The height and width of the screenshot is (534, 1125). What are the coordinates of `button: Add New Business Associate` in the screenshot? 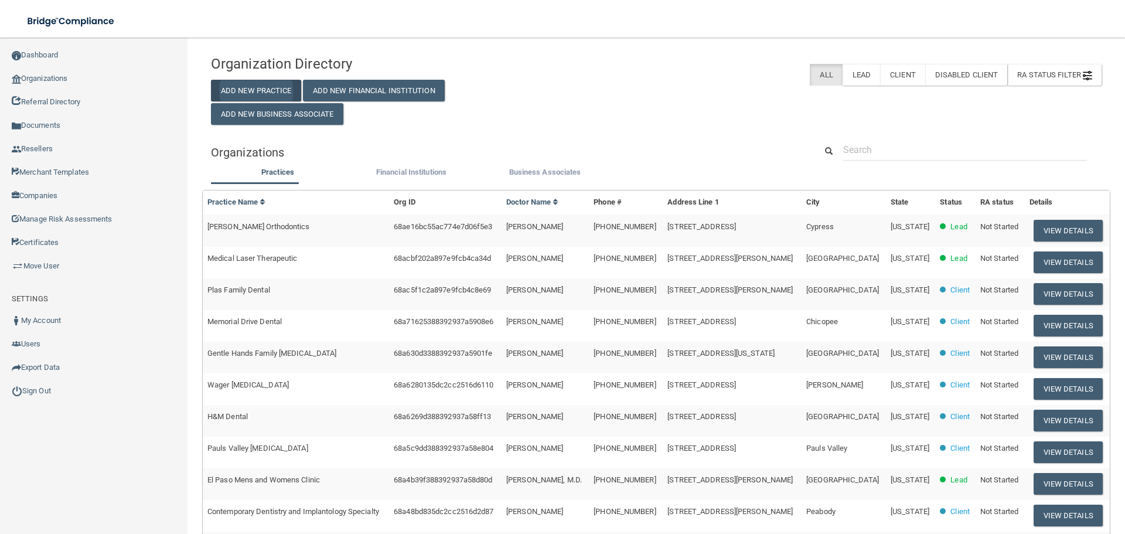 It's located at (277, 114).